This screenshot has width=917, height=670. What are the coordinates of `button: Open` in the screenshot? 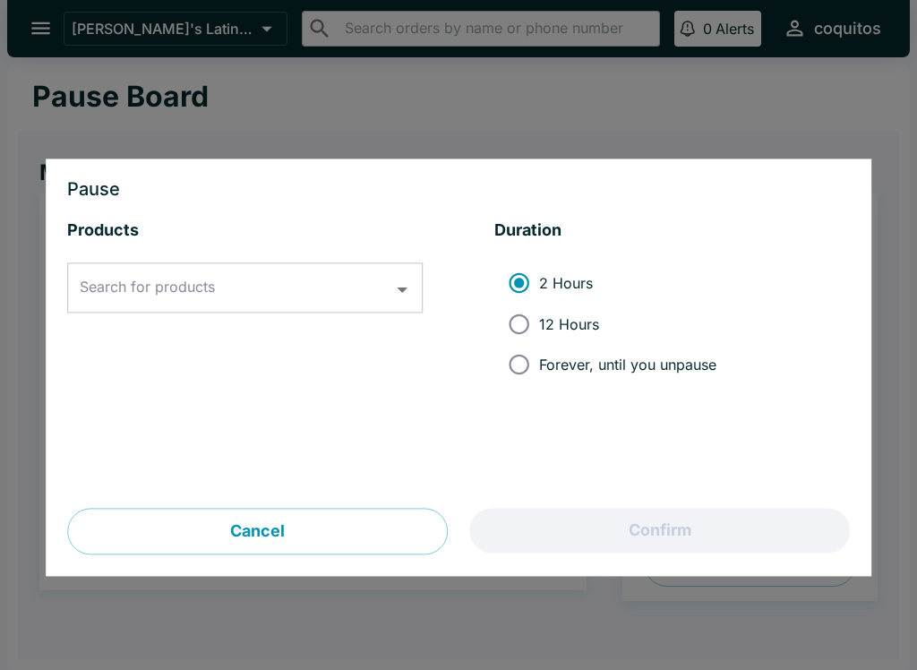 It's located at (402, 289).